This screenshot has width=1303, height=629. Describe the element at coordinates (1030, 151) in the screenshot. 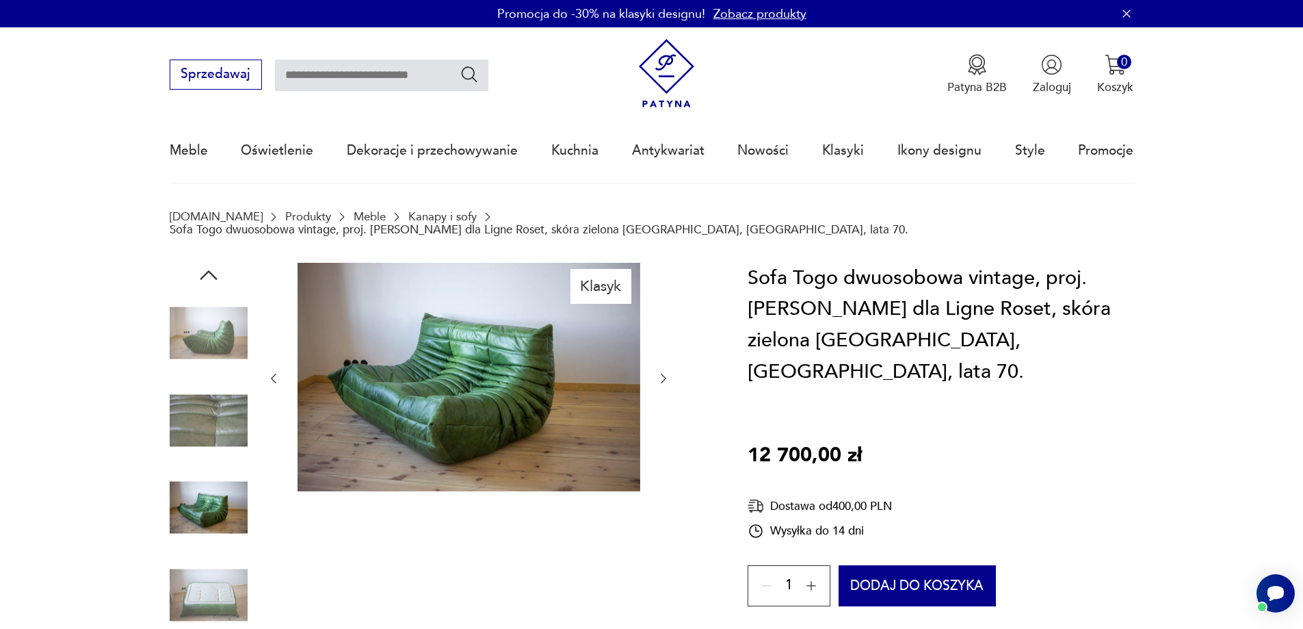

I see `a: Style` at that location.